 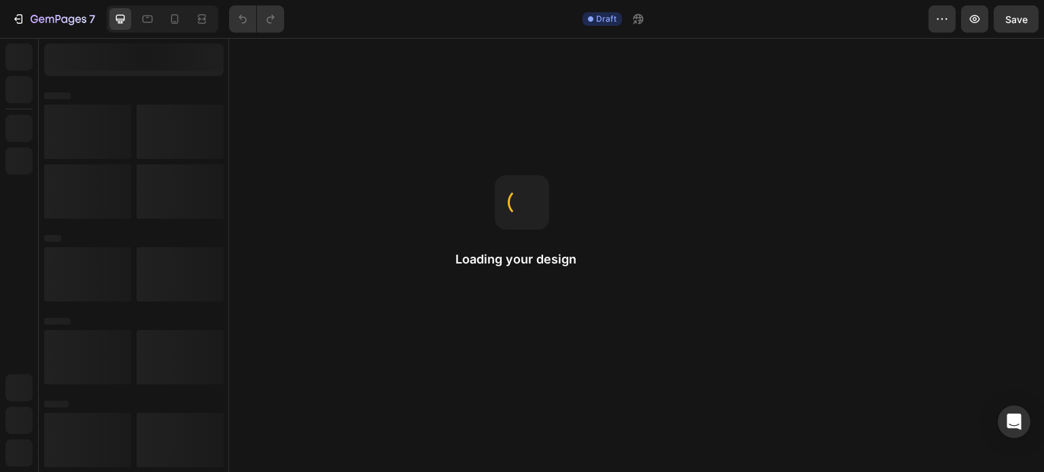 I want to click on div: Open Intercom Messenger, so click(x=1014, y=422).